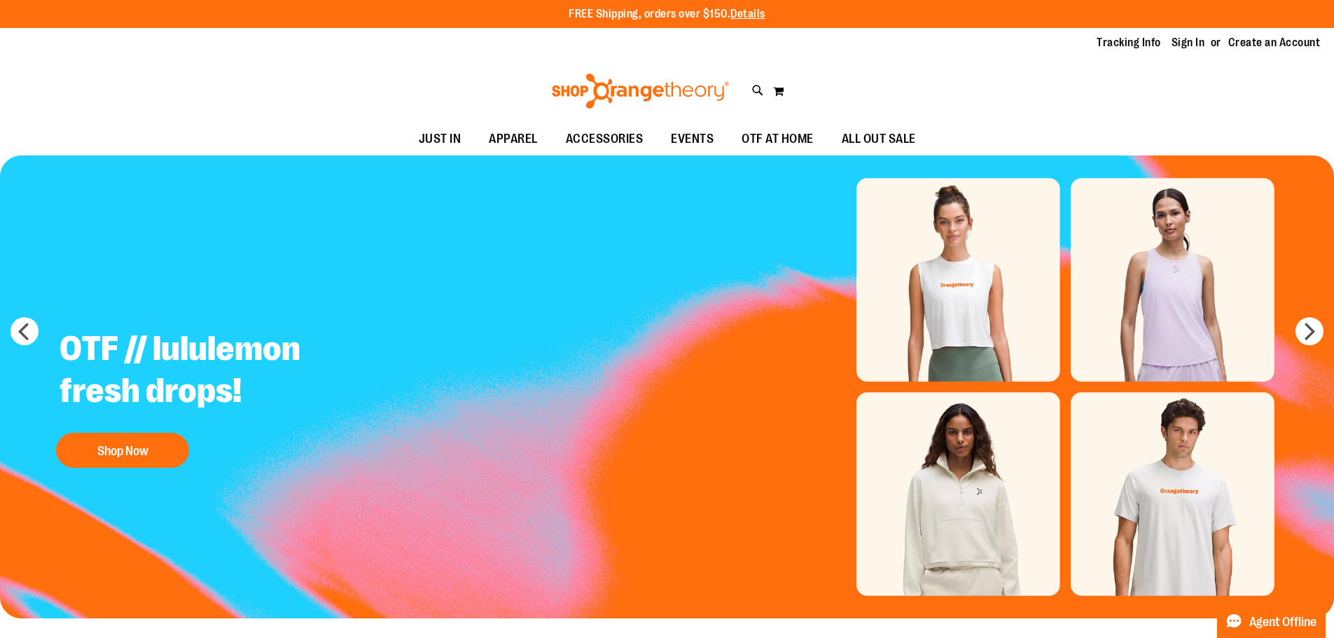 This screenshot has height=638, width=1334. Describe the element at coordinates (1271, 622) in the screenshot. I see `button: Agent Offline` at that location.